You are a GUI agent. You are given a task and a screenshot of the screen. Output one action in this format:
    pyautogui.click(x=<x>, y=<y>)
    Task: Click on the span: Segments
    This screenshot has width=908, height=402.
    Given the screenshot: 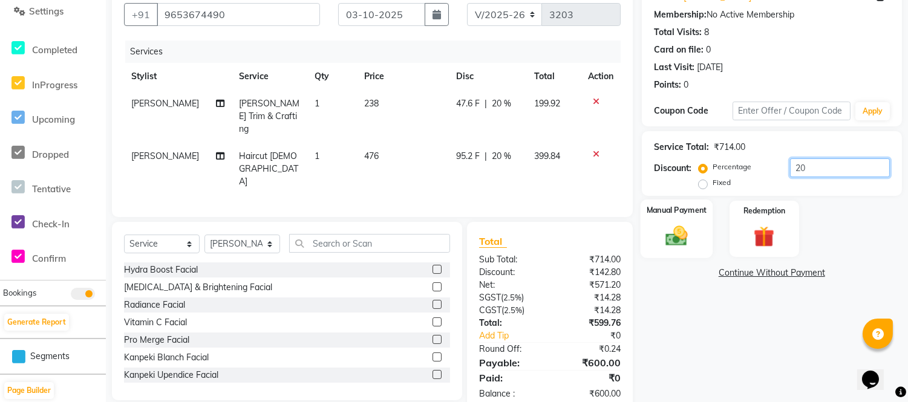 What is the action you would take?
    pyautogui.click(x=50, y=356)
    